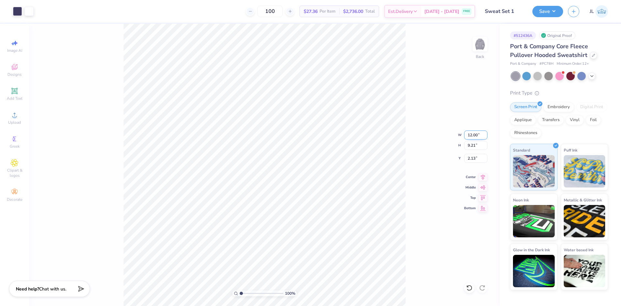 The height and width of the screenshot is (306, 621). What do you see at coordinates (557, 35) in the screenshot?
I see `div: Original Proof` at bounding box center [557, 35].